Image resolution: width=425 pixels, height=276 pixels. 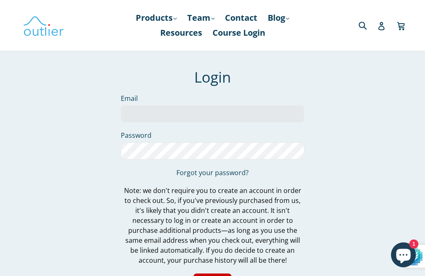 I want to click on label: Email, so click(x=212, y=98).